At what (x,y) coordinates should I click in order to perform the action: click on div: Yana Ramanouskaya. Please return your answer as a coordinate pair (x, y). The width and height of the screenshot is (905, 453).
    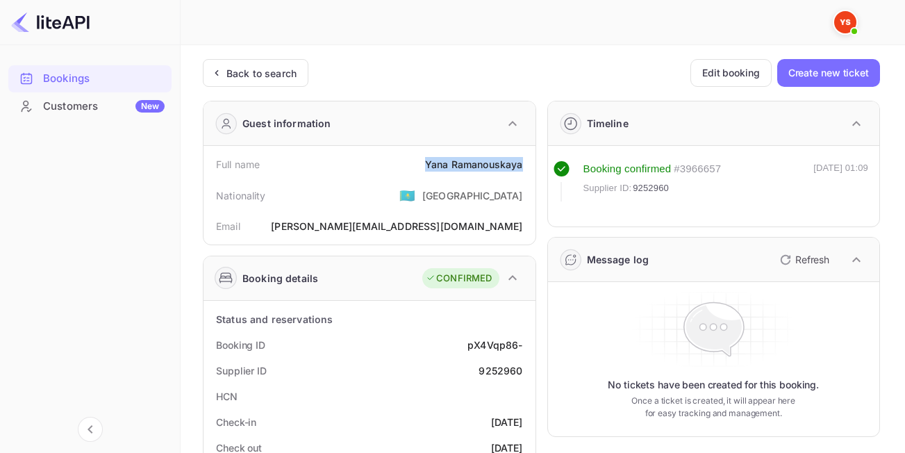
    Looking at the image, I should click on (474, 164).